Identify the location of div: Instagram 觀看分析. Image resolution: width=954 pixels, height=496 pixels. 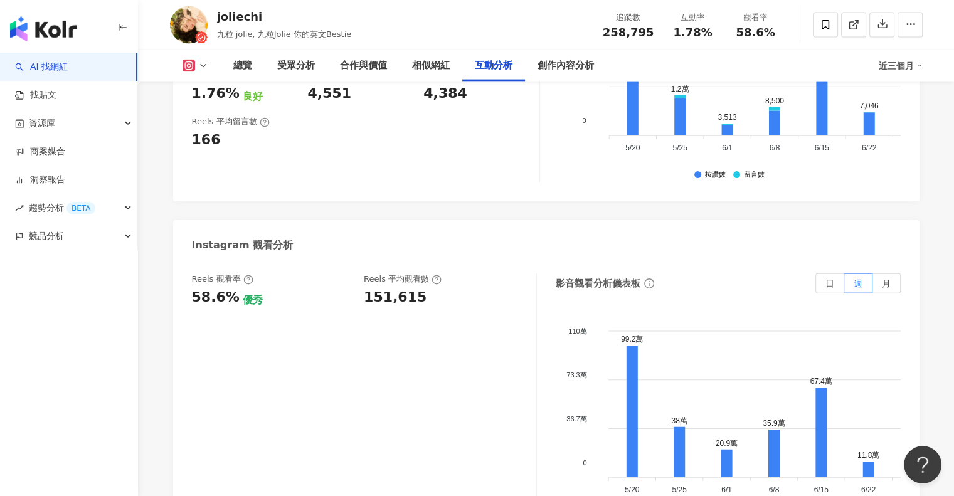
(243, 245).